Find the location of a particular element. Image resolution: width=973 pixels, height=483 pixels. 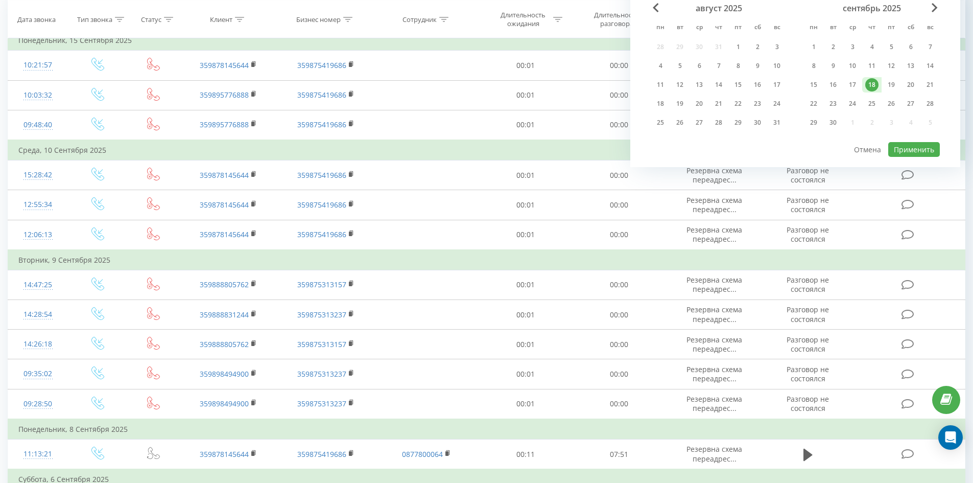

a: 0877800064 is located at coordinates (423, 454).